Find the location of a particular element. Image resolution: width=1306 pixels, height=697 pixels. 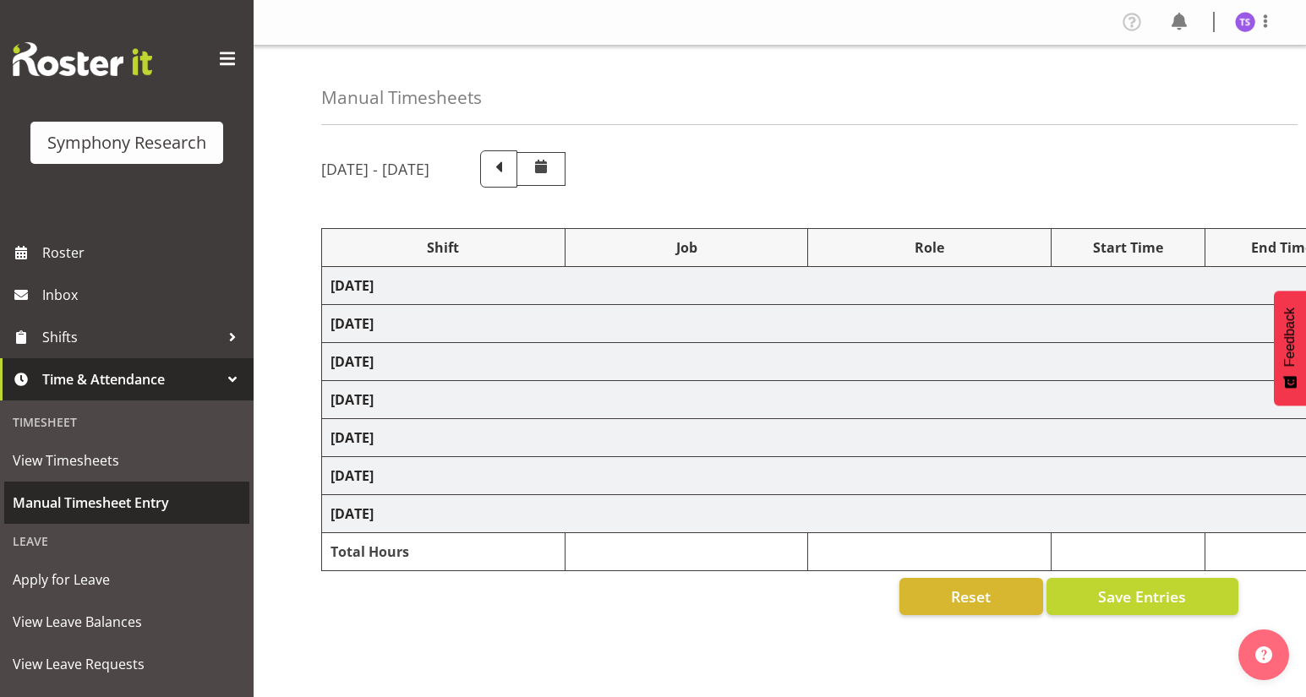

span: Manual Timesheet Entry is located at coordinates (127, 503).